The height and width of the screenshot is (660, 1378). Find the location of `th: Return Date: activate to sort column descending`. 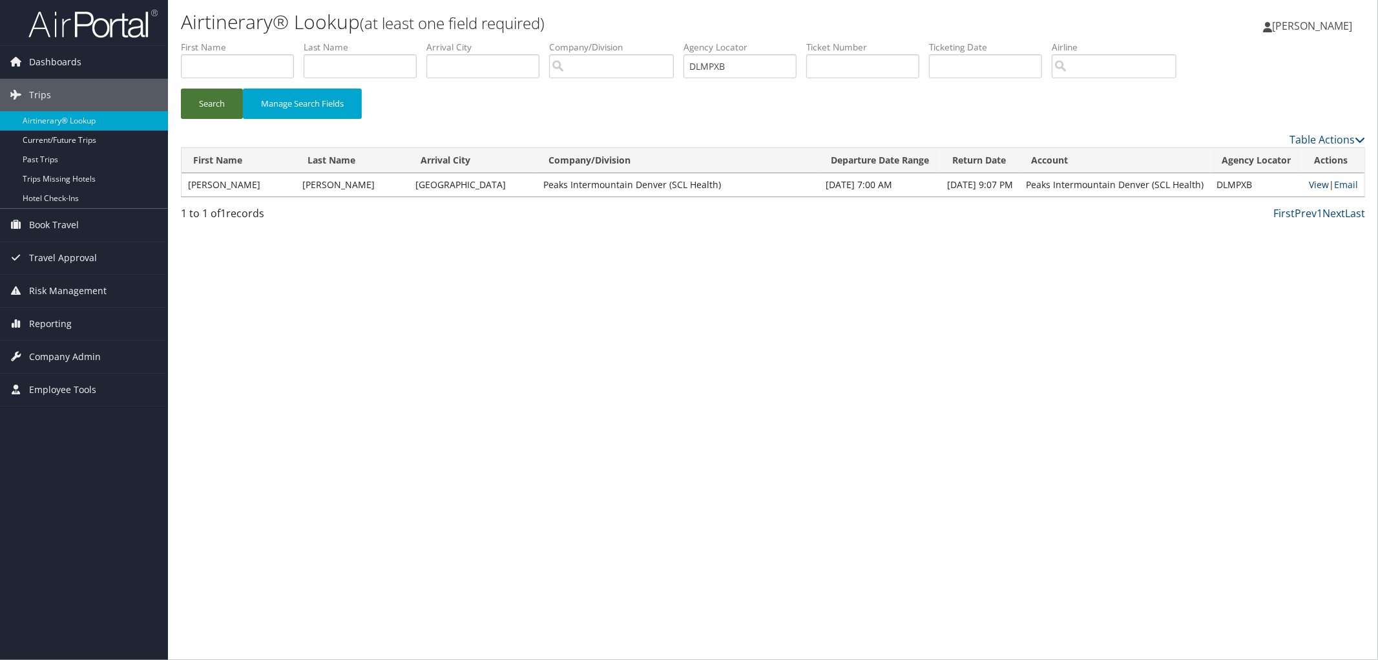

th: Return Date: activate to sort column descending is located at coordinates (980, 160).